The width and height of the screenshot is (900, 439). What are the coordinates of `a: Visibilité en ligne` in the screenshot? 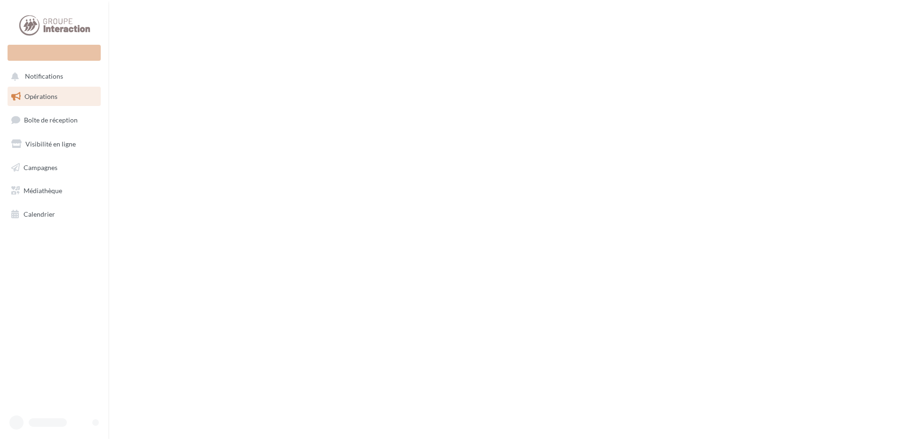 It's located at (54, 144).